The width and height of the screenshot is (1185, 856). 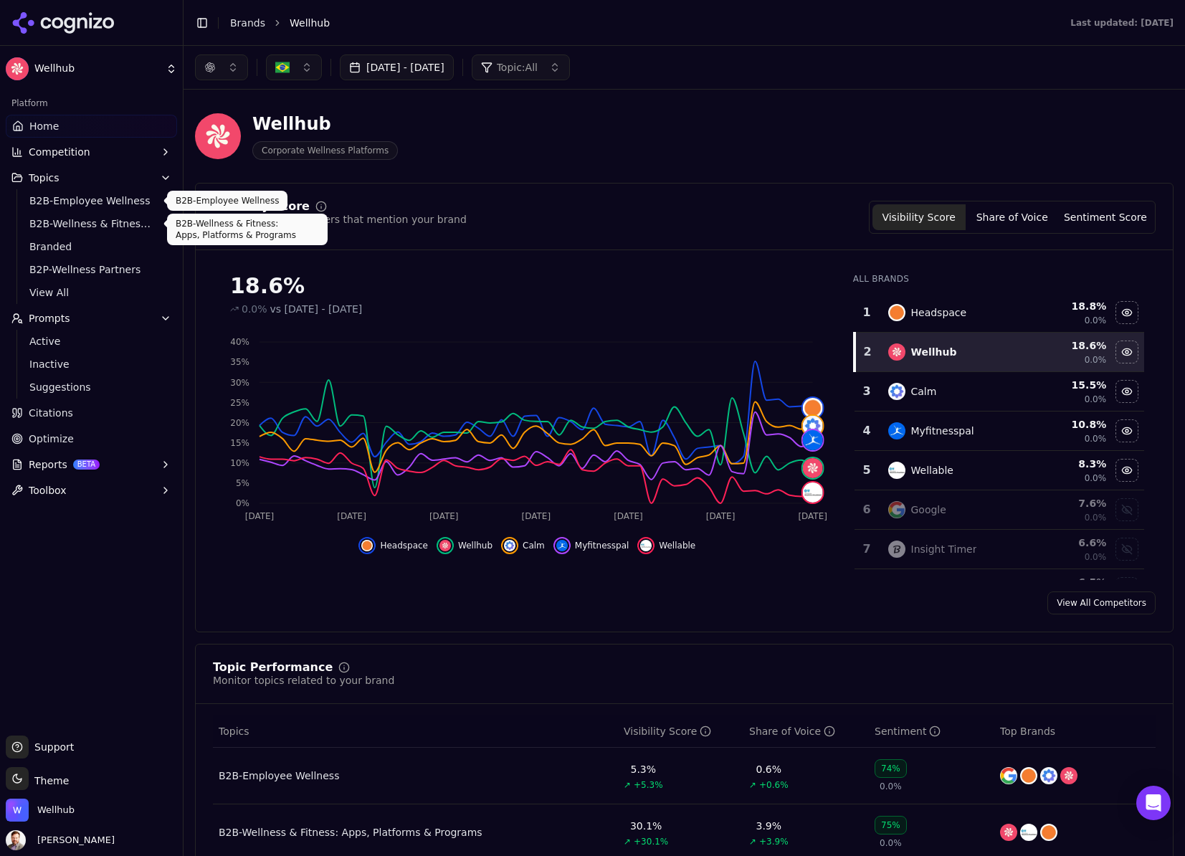 What do you see at coordinates (51, 747) in the screenshot?
I see `span: Support` at bounding box center [51, 747].